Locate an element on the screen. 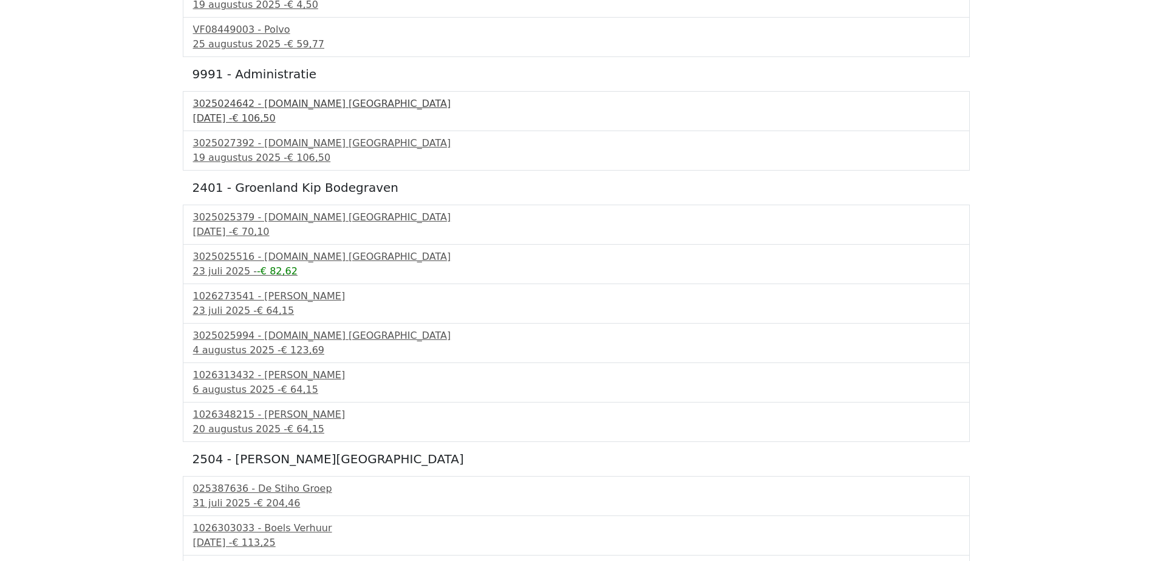 The image size is (1152, 561). a: VF08449003 - Polvo25 augustus 2025 -€ 59,77 is located at coordinates (576, 37).